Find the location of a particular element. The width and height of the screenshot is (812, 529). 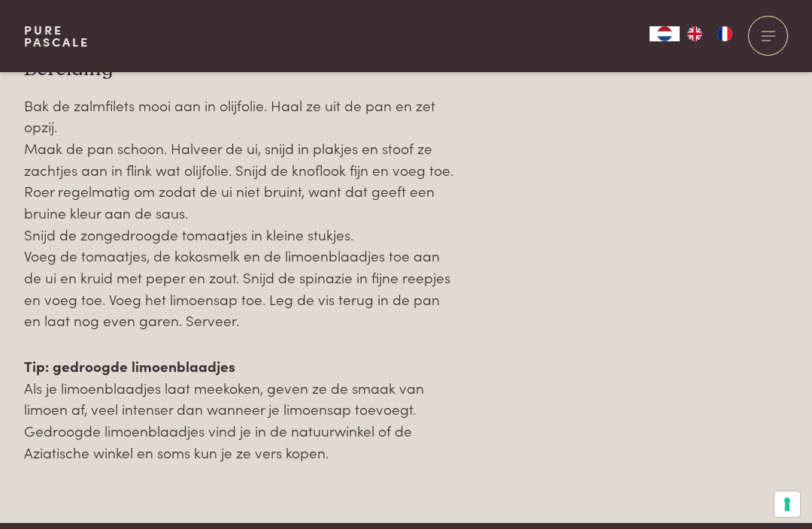

p: Als je limoenblaadjes laat meekoken, geven ze de smaak van limoen af, veel intenser dan wanneer j... is located at coordinates (242, 409).